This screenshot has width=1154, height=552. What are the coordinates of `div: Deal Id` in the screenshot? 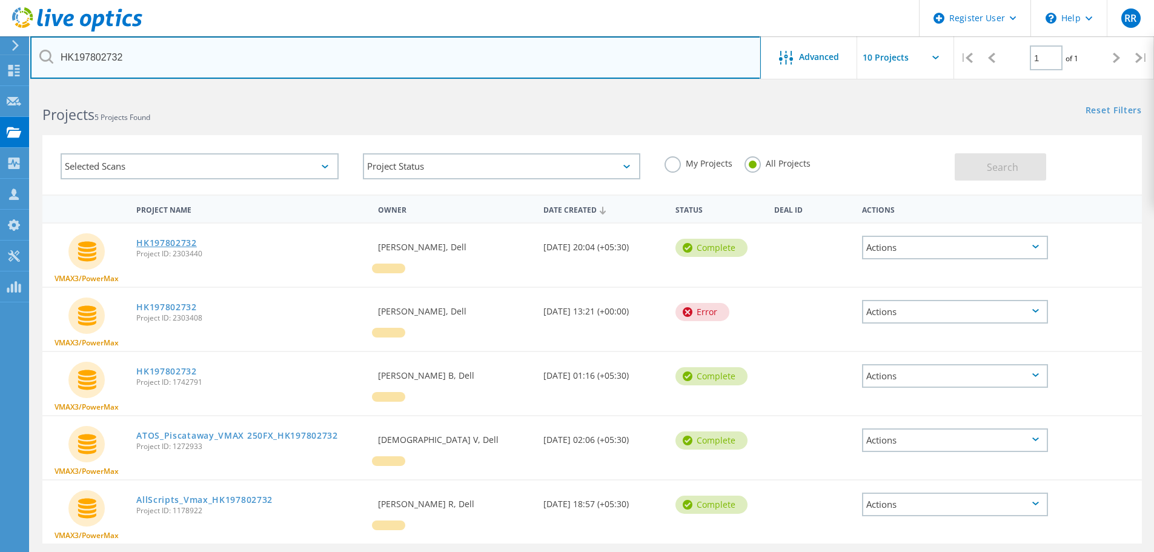 It's located at (812, 208).